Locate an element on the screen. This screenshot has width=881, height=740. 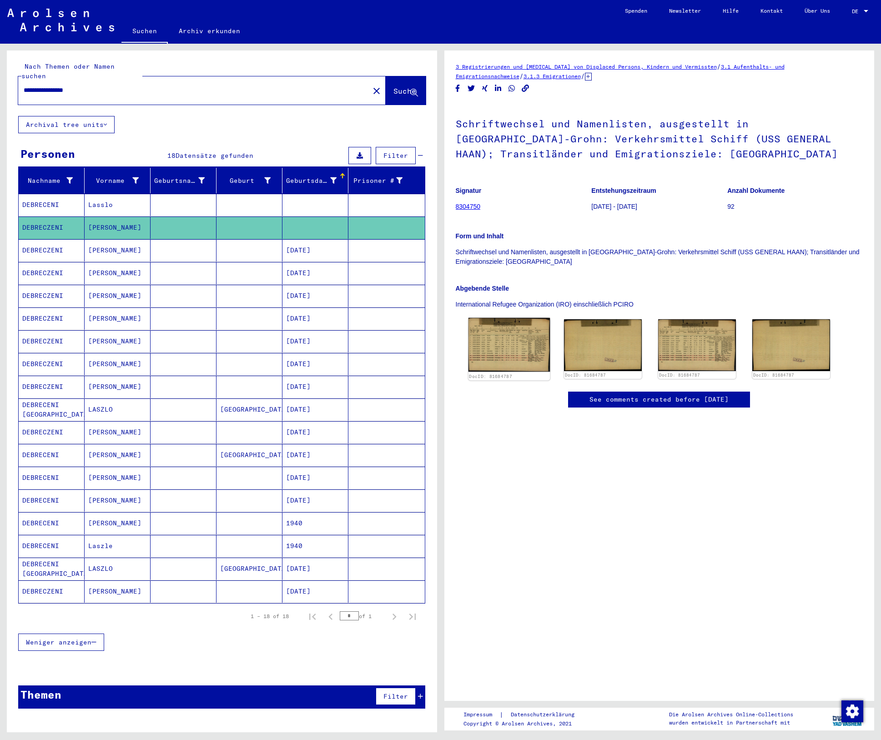
mat-cell: LASZLO is located at coordinates (117, 409).